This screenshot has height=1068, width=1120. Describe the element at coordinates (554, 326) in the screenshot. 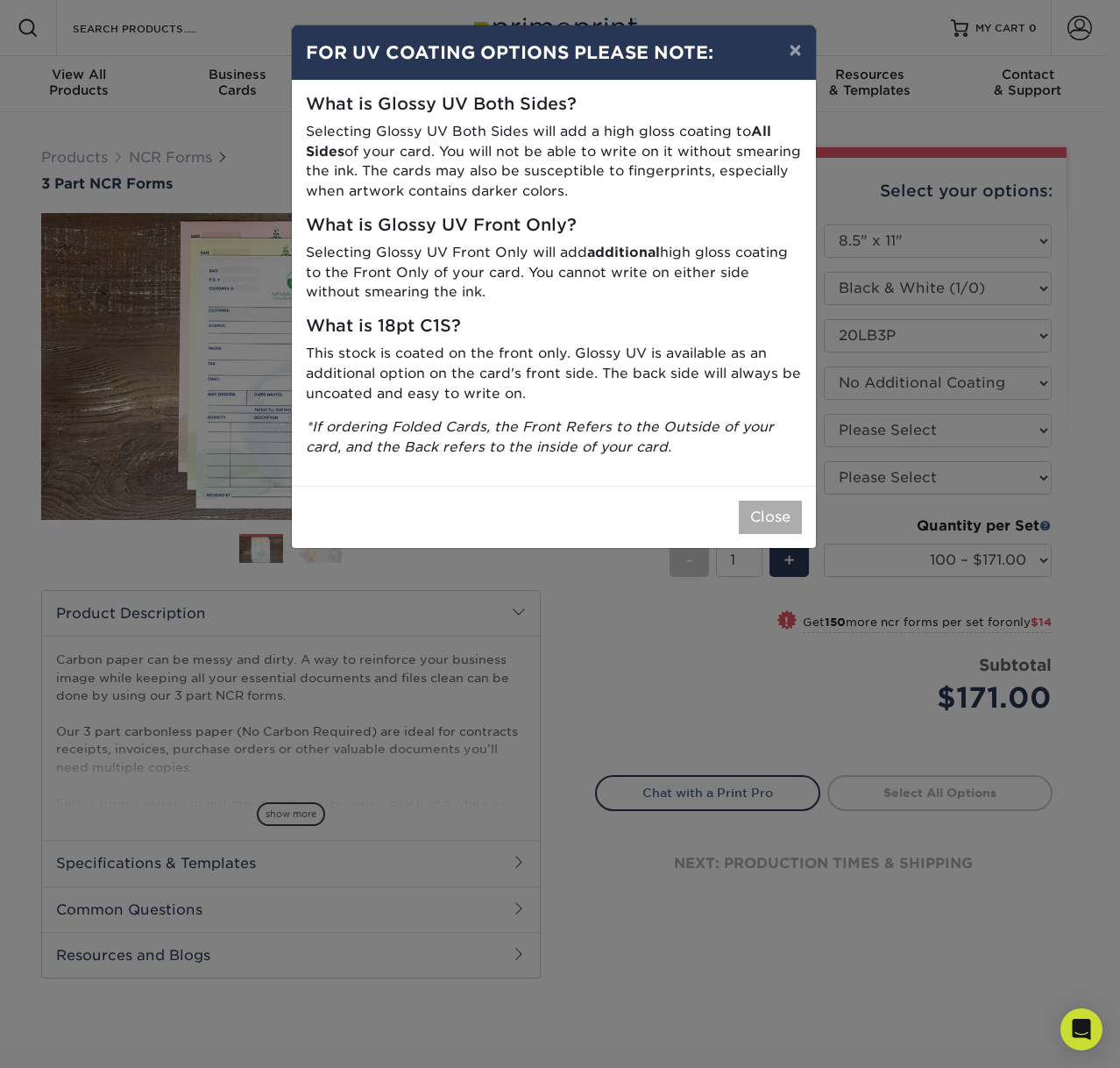

I see `h5: What is 18pt C1S?` at that location.